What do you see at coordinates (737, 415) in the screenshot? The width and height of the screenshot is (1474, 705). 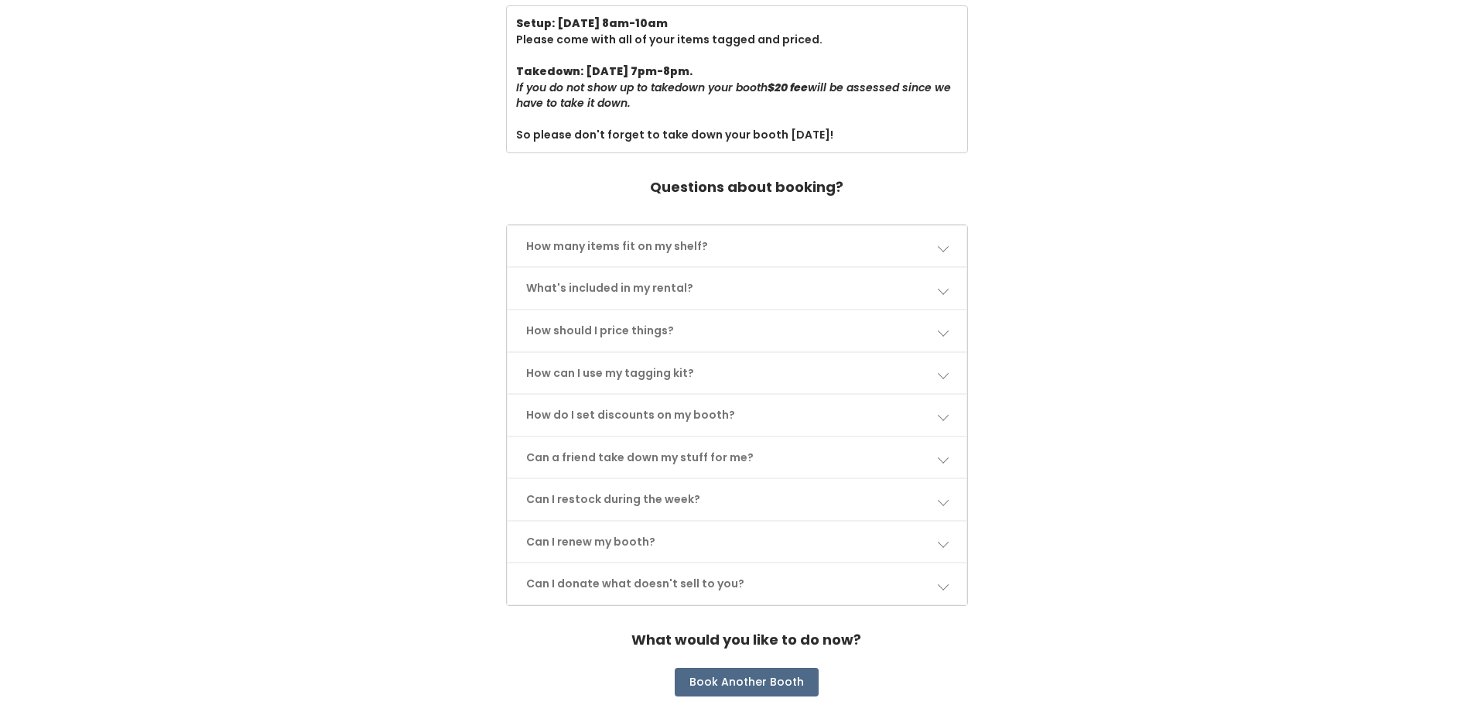 I see `a: How do I set discounts on my booth?` at bounding box center [737, 415].